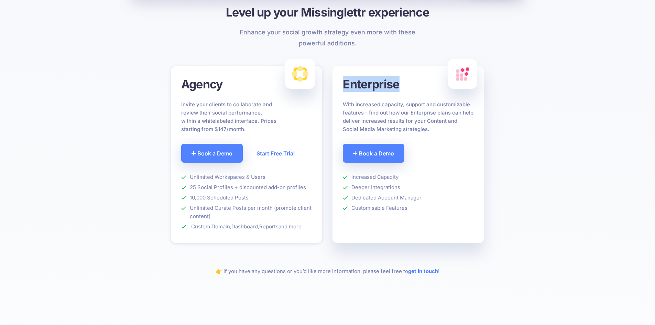  Describe the element at coordinates (328, 271) in the screenshot. I see `p: 👉 If you have any questions or you’d like more information, please feel free to !` at that location.